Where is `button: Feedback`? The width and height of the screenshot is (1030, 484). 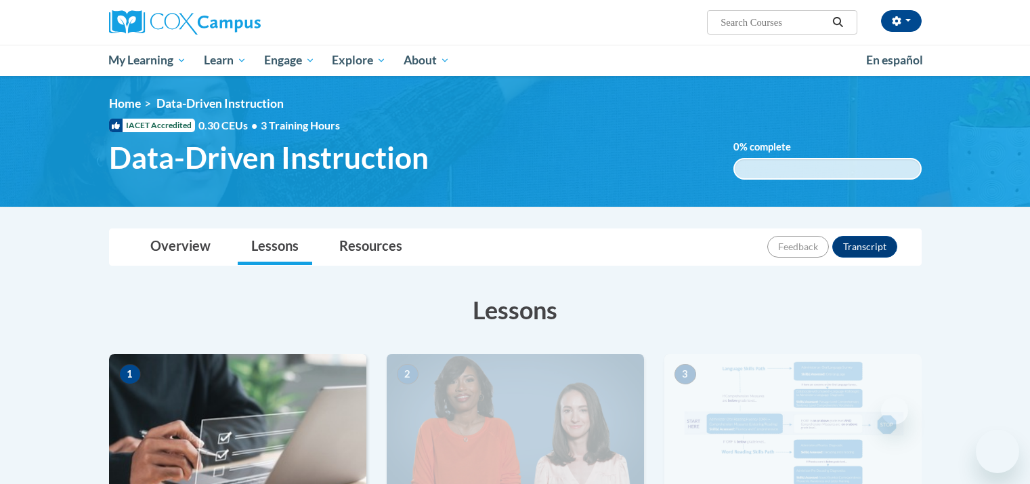 button: Feedback is located at coordinates (798, 247).